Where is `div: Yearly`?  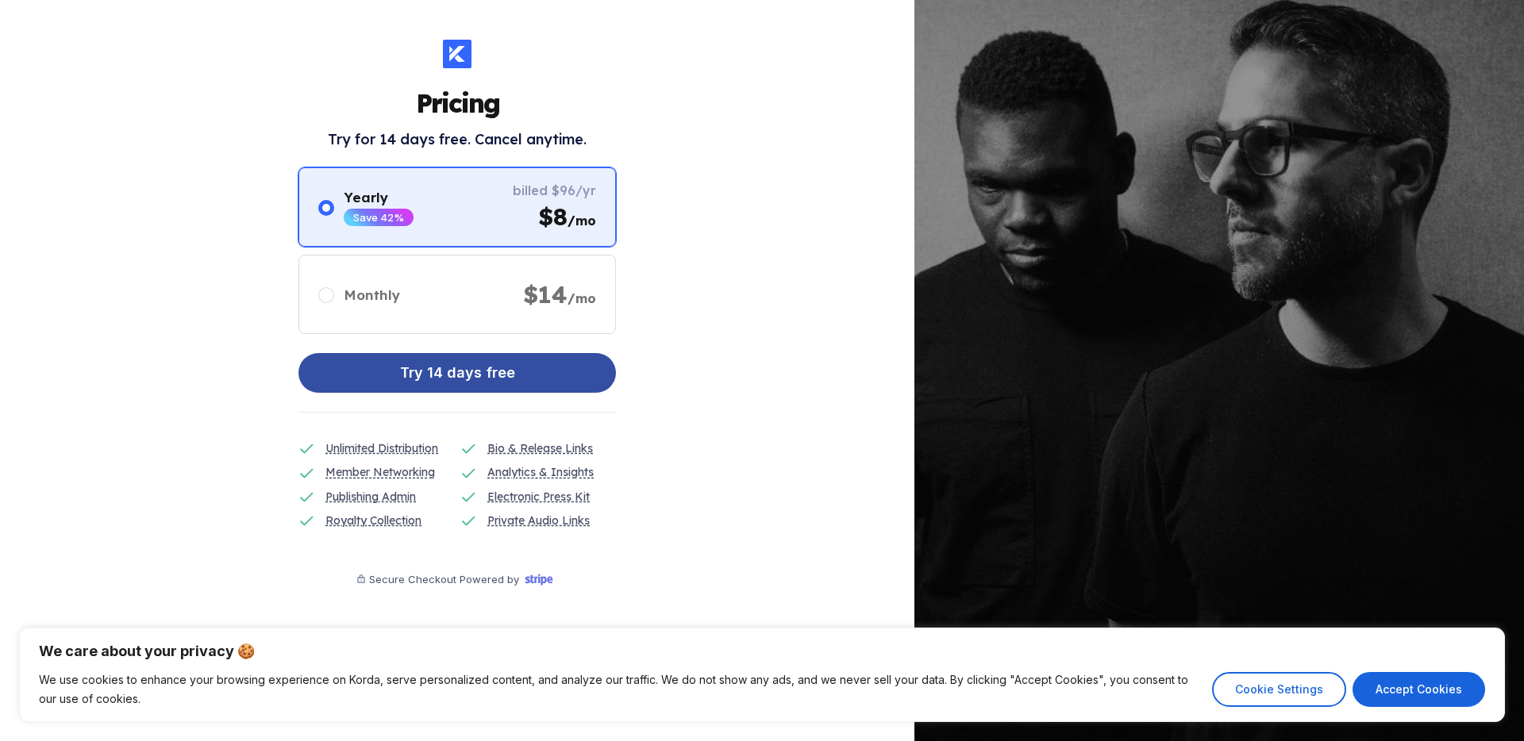 div: Yearly is located at coordinates (379, 197).